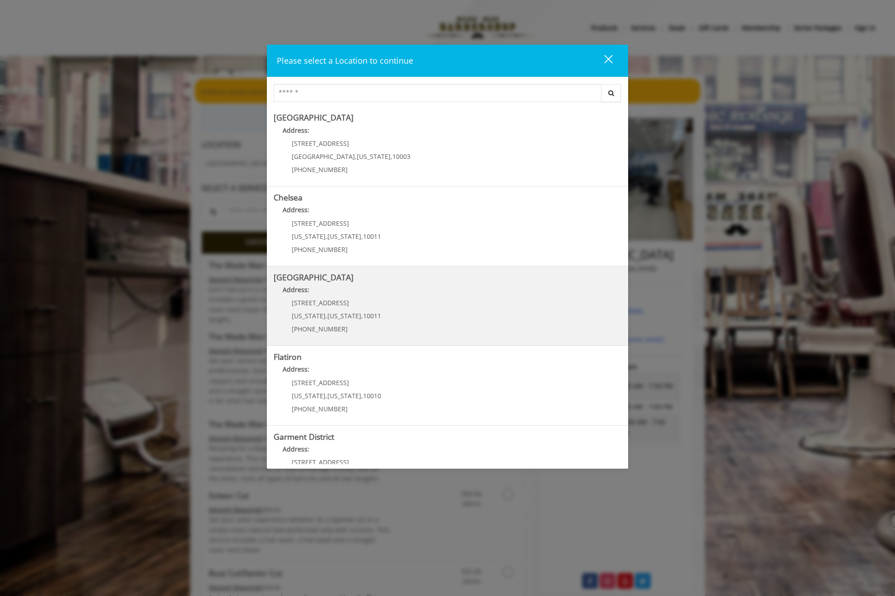 This screenshot has height=596, width=895. I want to click on div: Center Select, so click(448, 95).